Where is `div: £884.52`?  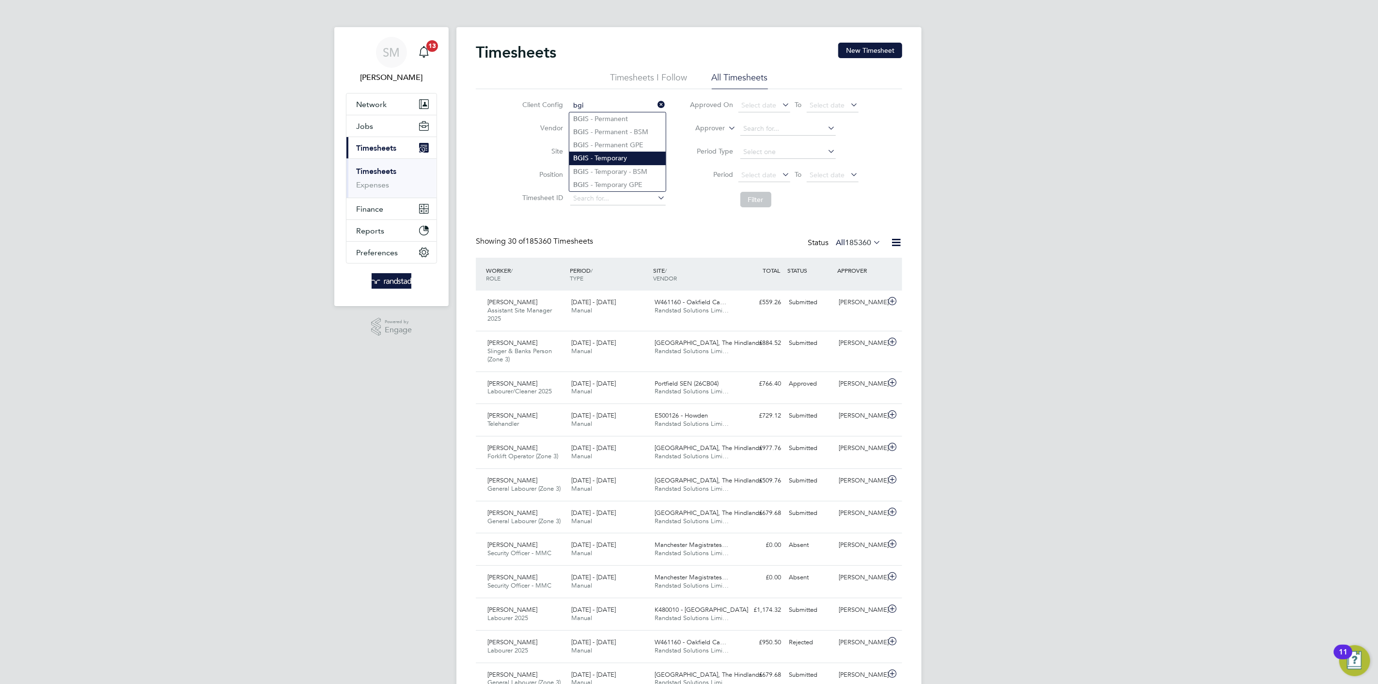
div: £884.52 is located at coordinates (760, 343).